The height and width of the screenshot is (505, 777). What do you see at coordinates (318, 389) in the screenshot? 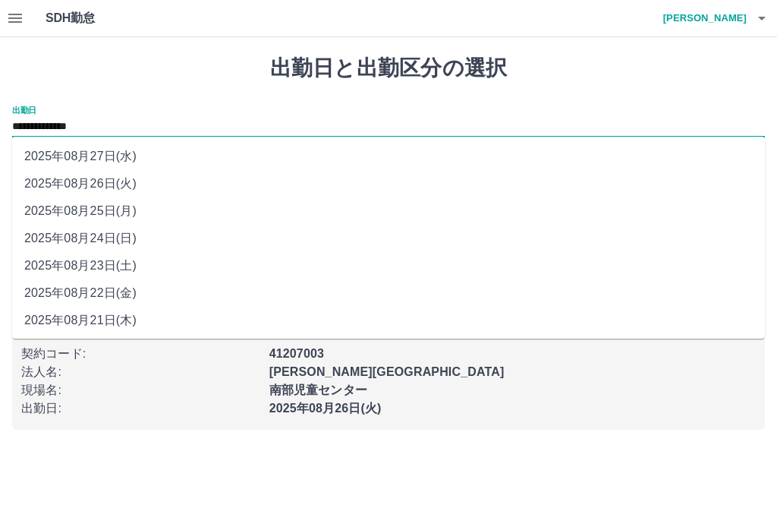
I see `b: 南部児童センター` at bounding box center [318, 389].